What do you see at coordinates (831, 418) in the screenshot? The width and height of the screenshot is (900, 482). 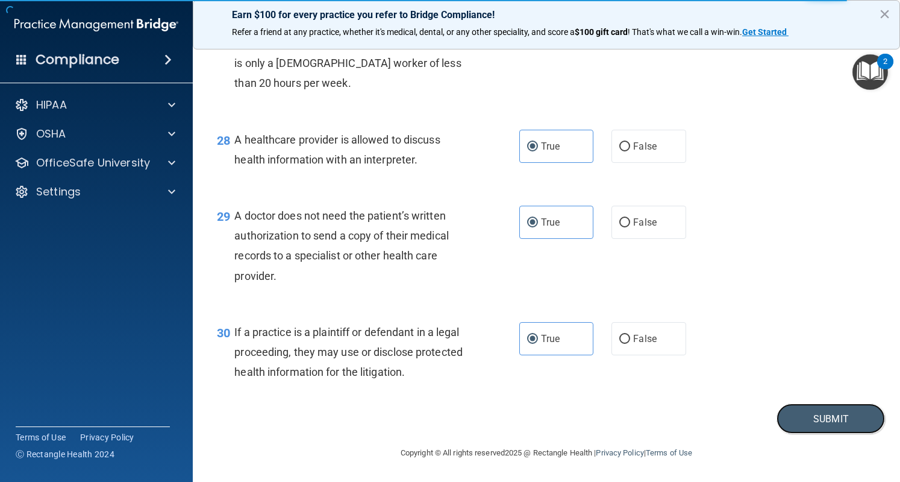 I see `button: Submit` at bounding box center [831, 418].